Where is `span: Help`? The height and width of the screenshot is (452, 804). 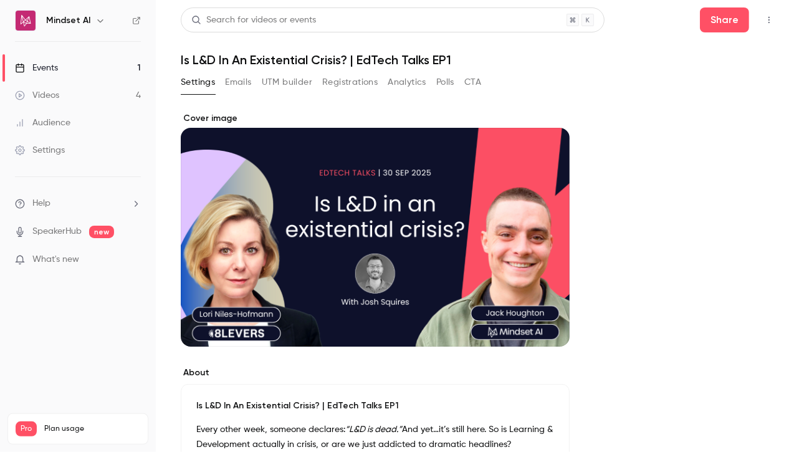
span: Help is located at coordinates (41, 203).